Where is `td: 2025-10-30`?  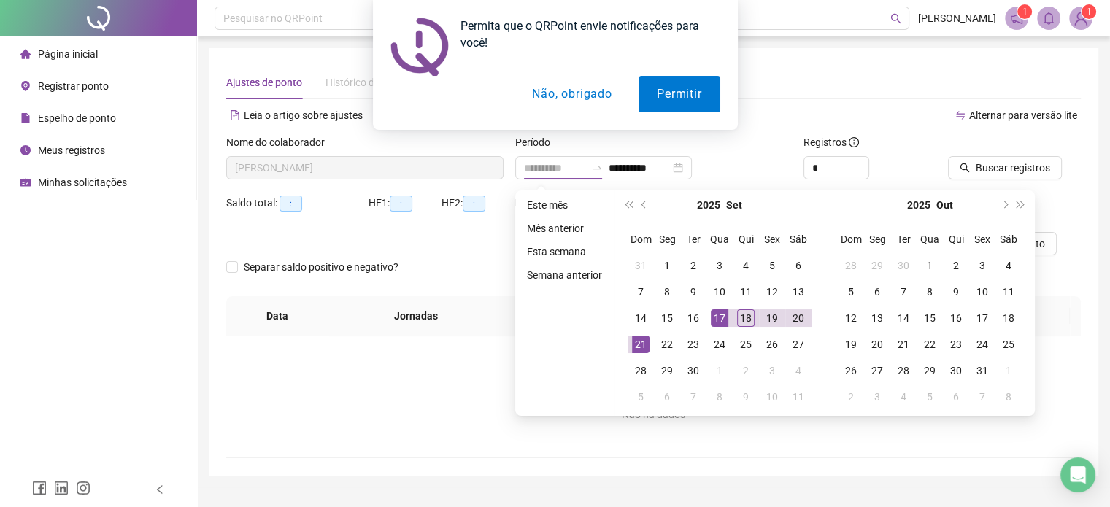 td: 2025-10-30 is located at coordinates (956, 371).